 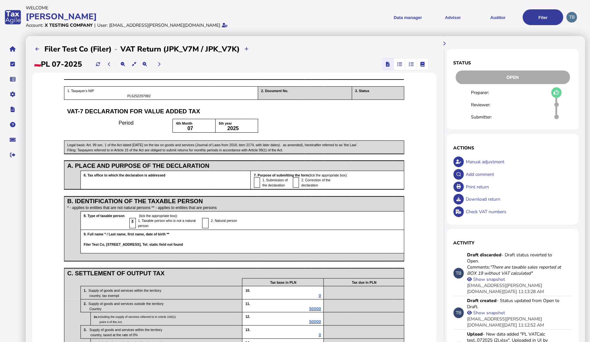 I want to click on span: 5th year, so click(x=225, y=123).